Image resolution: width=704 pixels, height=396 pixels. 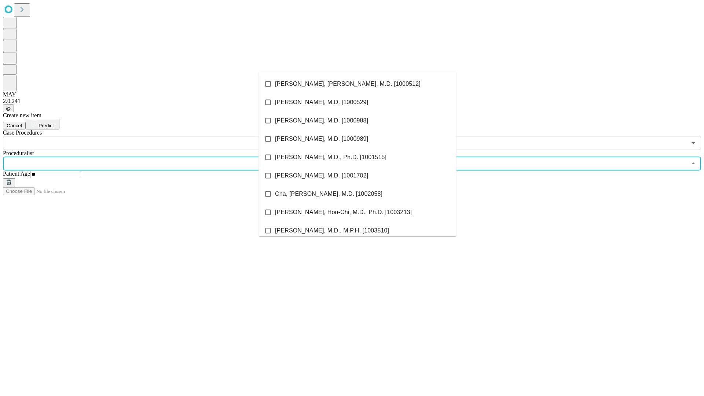 I want to click on span: Patient Age, so click(x=17, y=174).